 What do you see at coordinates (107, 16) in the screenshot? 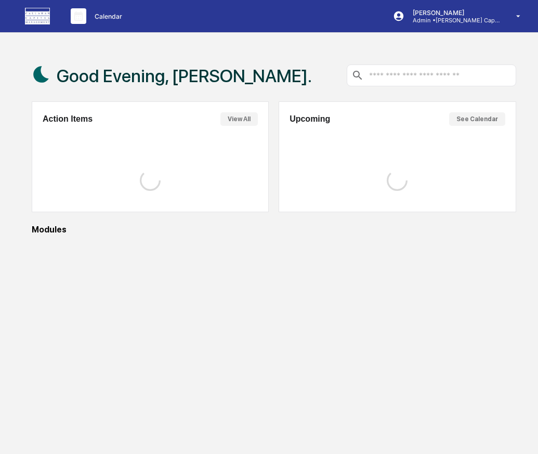
I see `p: Calendar` at bounding box center [107, 16].